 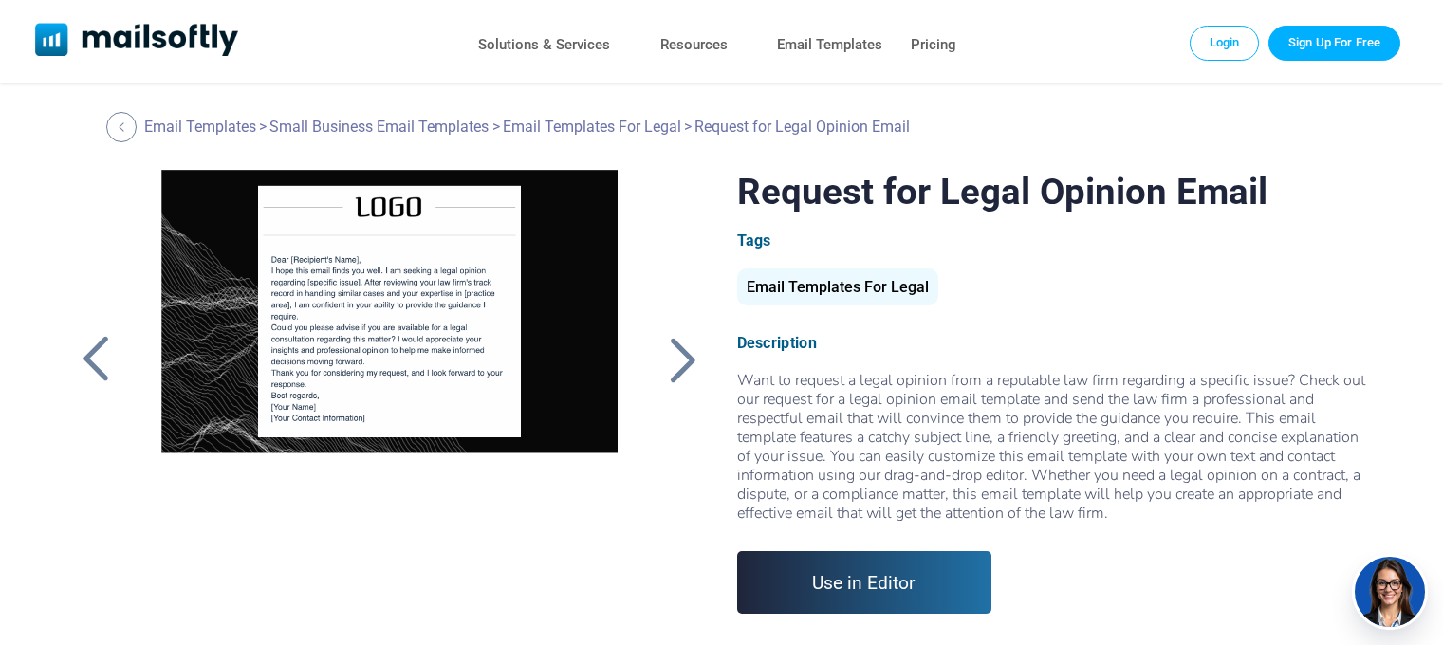 I want to click on a: Login, so click(x=1225, y=43).